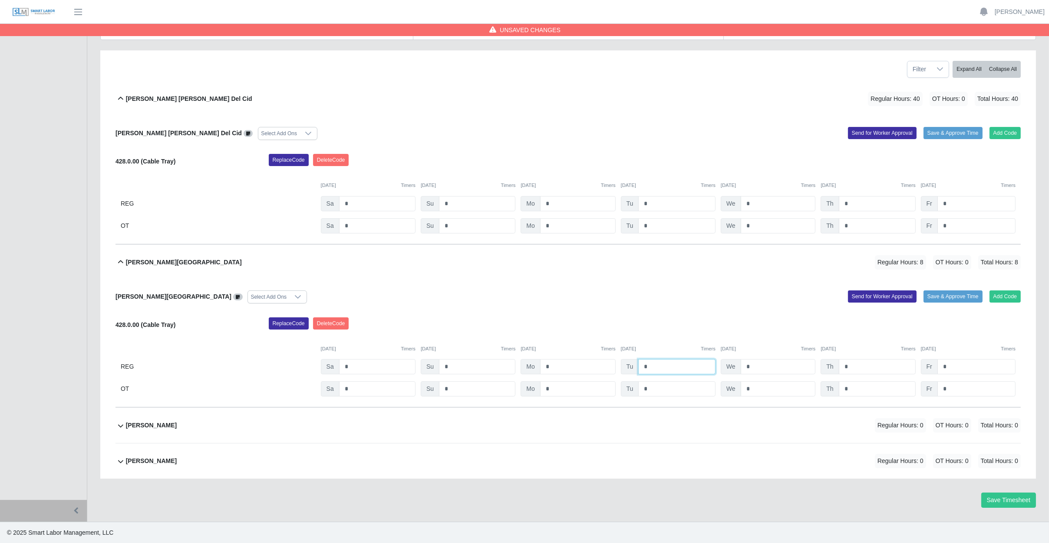  What do you see at coordinates (60, 532) in the screenshot?
I see `span: © 2025 Smart Labor Management, LLC` at bounding box center [60, 532].